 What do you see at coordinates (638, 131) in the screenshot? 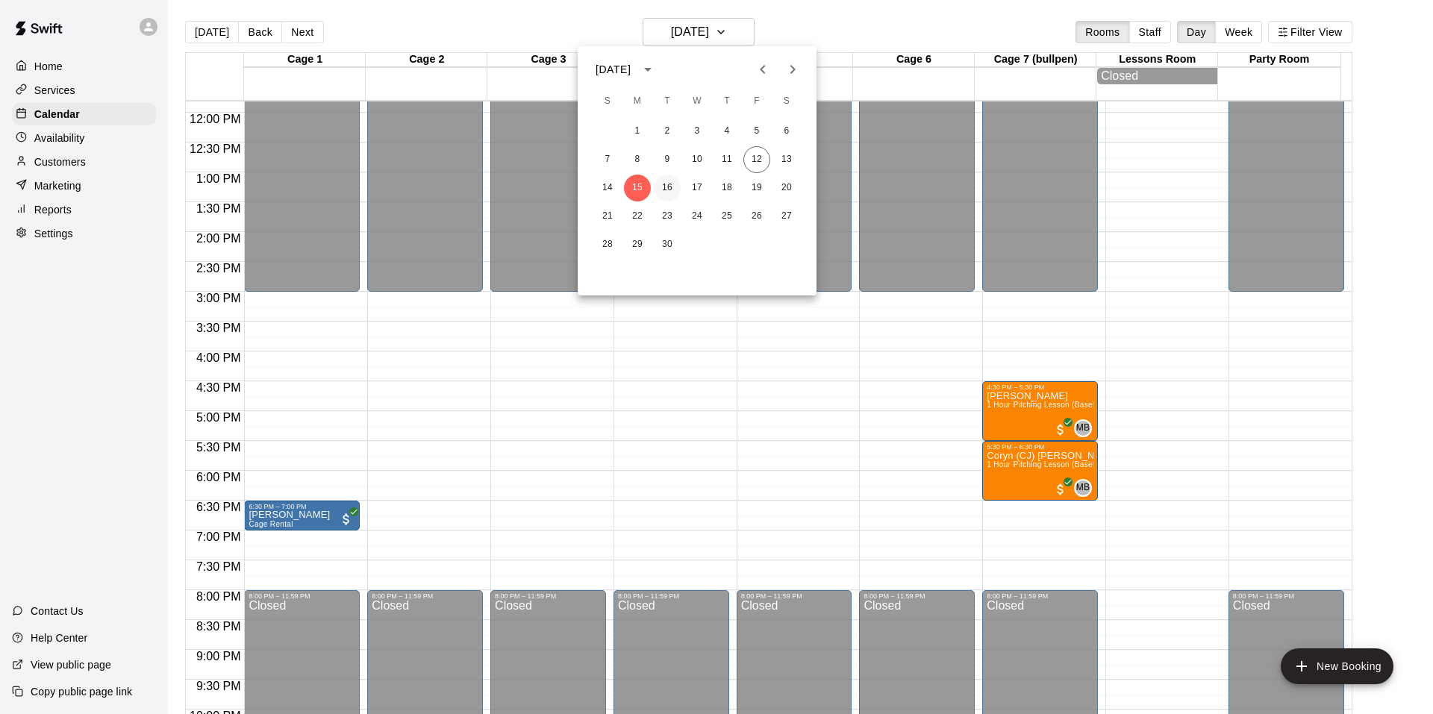
I see `button: 1` at bounding box center [638, 131].